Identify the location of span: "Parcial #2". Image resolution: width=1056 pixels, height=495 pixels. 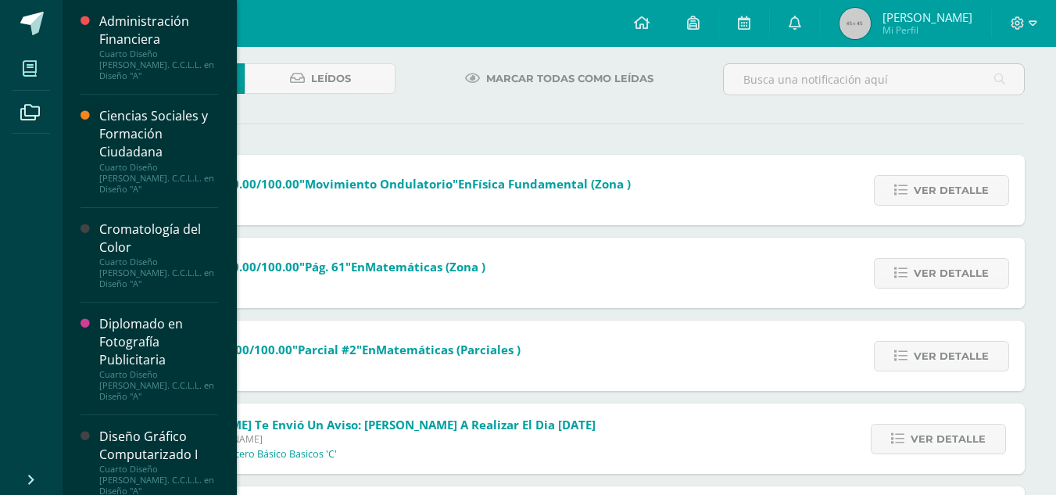
(327, 349).